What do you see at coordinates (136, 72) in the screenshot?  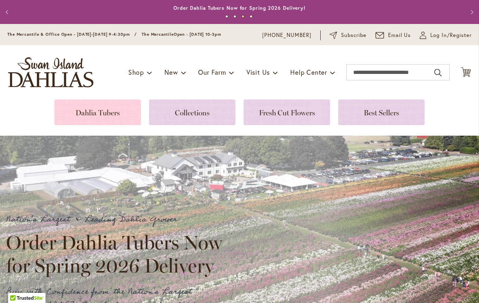 I see `span: Shop` at bounding box center [136, 72].